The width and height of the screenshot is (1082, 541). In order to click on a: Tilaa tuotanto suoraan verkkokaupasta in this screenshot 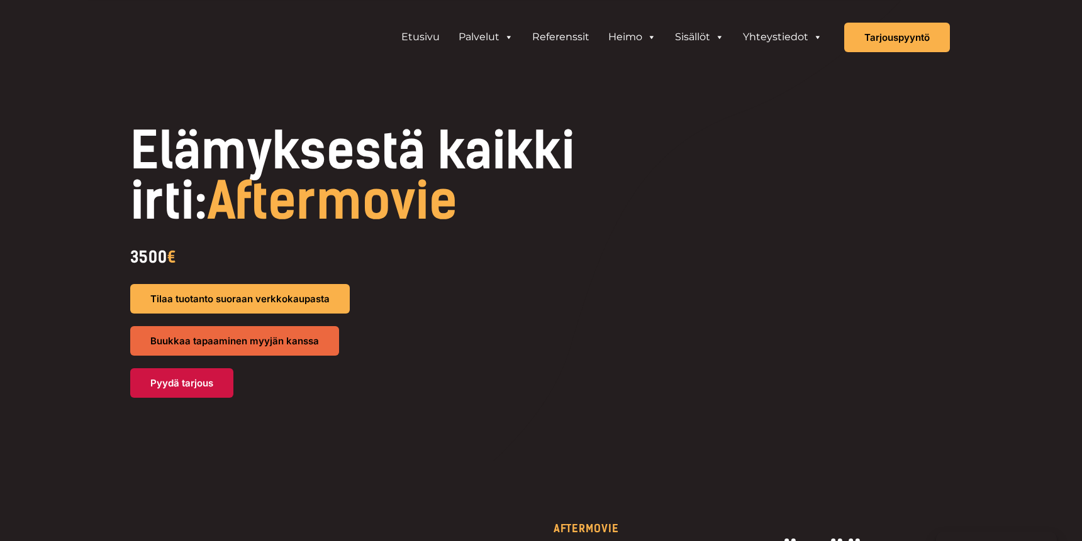, I will do `click(240, 299)`.